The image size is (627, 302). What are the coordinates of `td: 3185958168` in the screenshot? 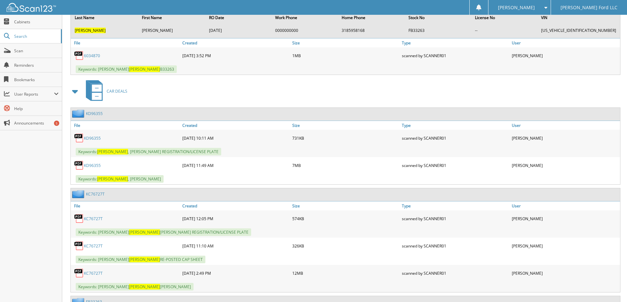 It's located at (371, 30).